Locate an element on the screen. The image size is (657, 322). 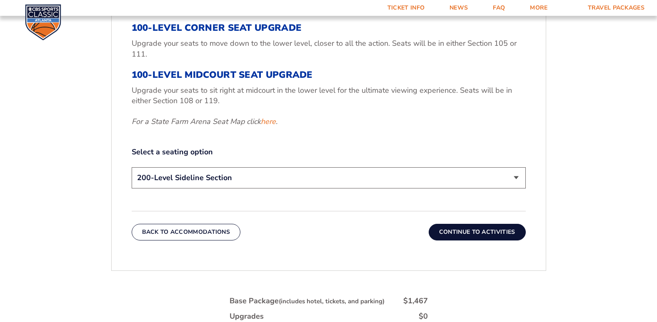
button: Continue To Activities is located at coordinates (477, 232).